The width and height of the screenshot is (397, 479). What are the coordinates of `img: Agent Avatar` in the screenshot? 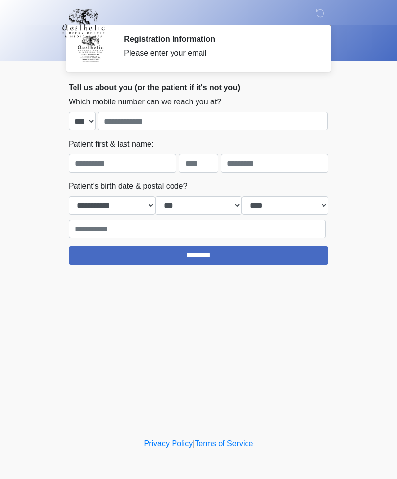 It's located at (91, 49).